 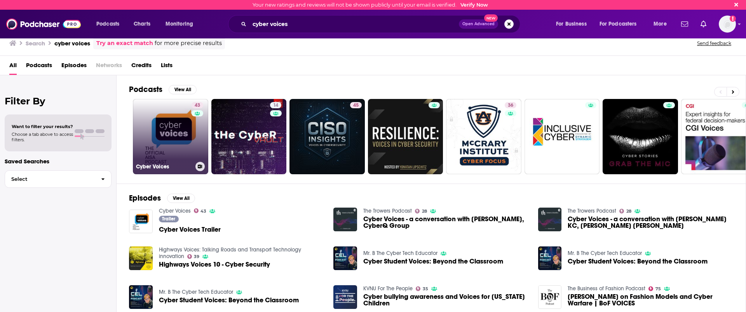 I want to click on a: Cyber Voices, so click(x=175, y=211).